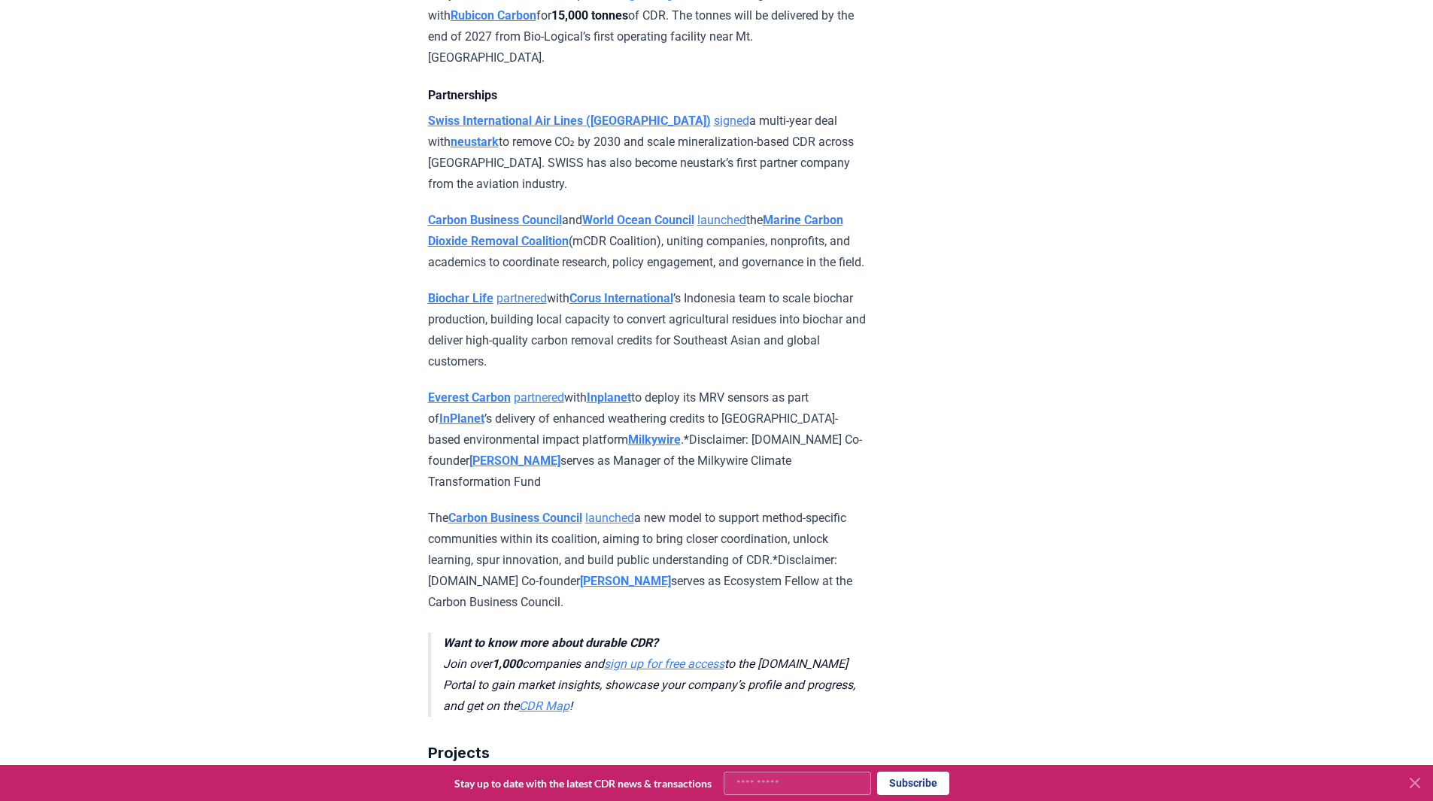 The height and width of the screenshot is (801, 1433). Describe the element at coordinates (609, 397) in the screenshot. I see `strong: Inplanet` at that location.